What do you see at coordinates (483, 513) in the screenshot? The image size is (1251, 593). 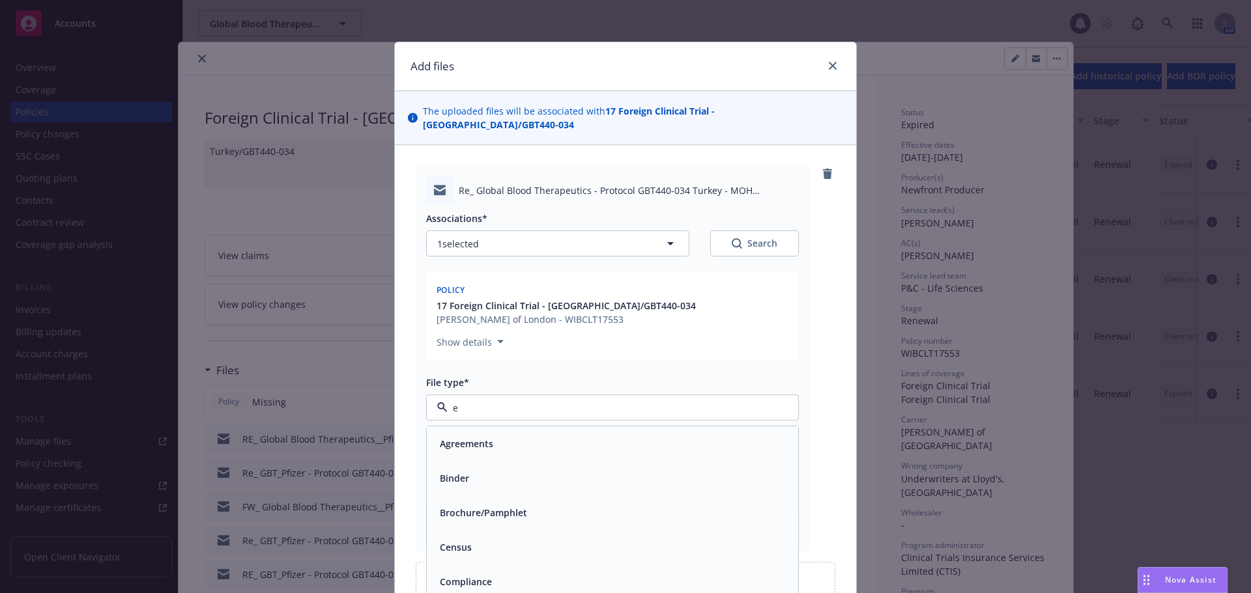 I see `button: Brochure/Pamphlet` at bounding box center [483, 513].